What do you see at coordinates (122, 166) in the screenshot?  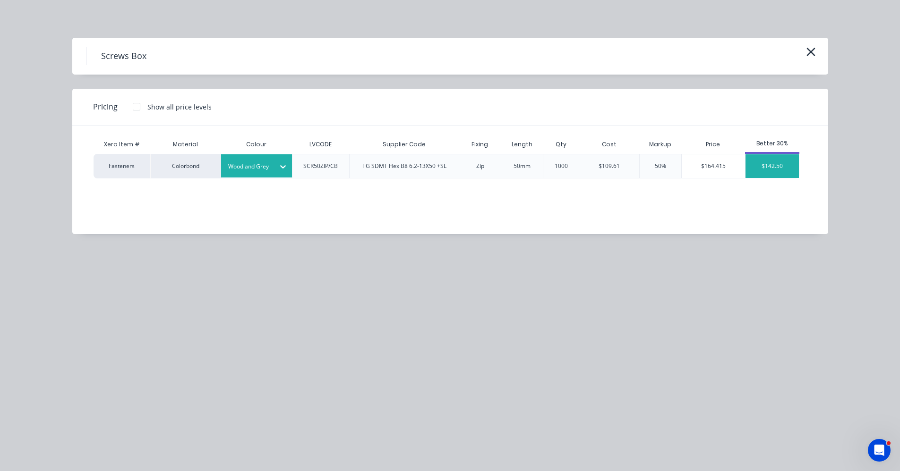 I see `div: Fasteners` at bounding box center [122, 166].